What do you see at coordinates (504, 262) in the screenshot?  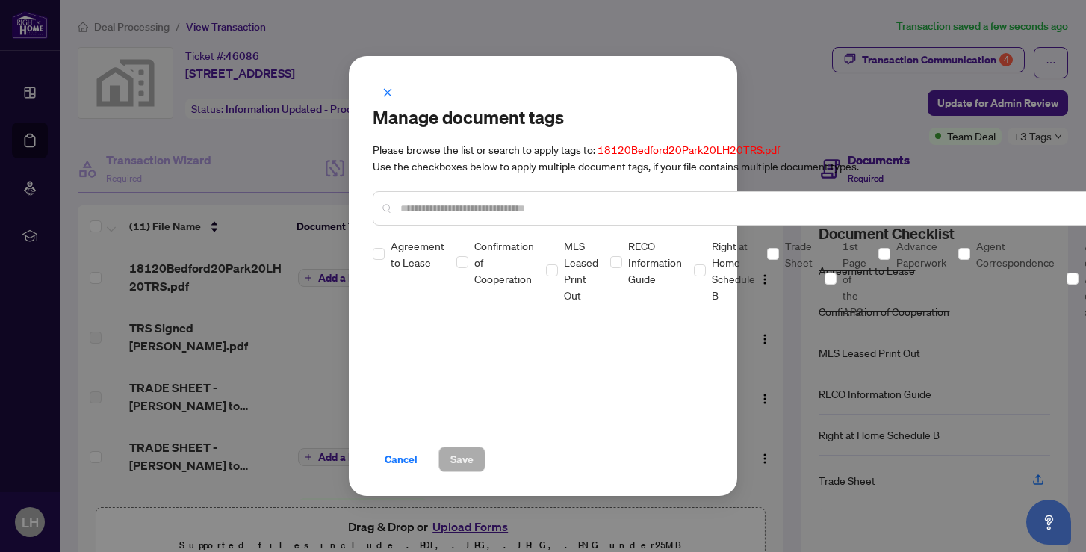 I see `span: Confirmation of Cooperation` at bounding box center [504, 262].